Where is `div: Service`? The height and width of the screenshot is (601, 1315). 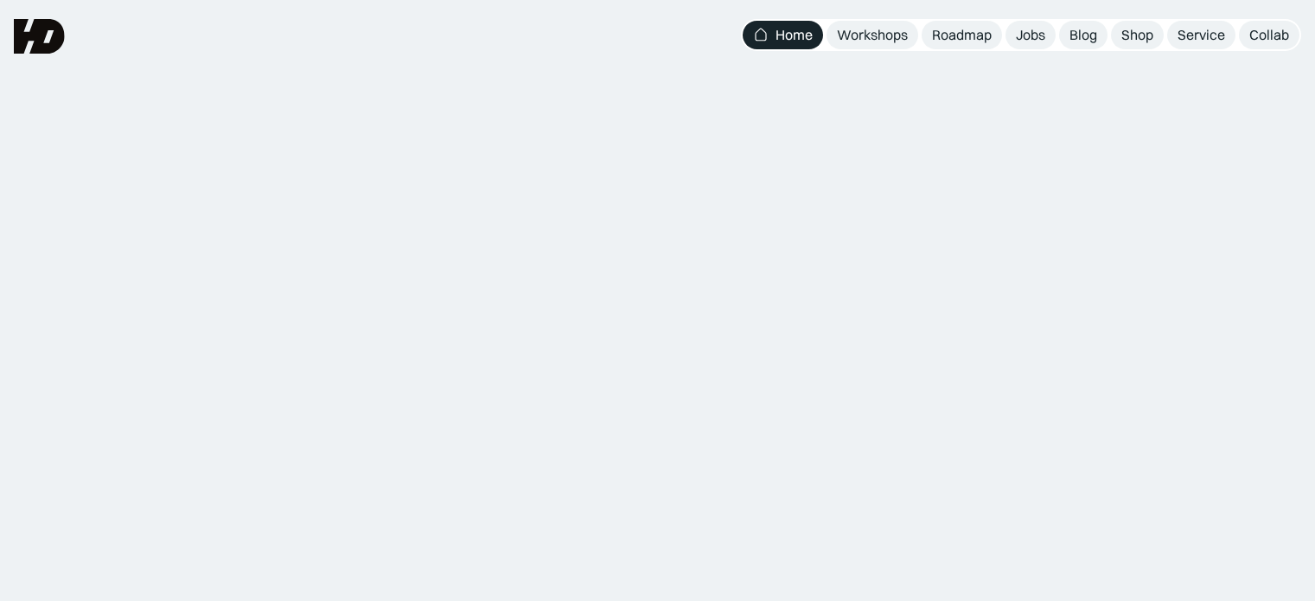 div: Service is located at coordinates (1201, 35).